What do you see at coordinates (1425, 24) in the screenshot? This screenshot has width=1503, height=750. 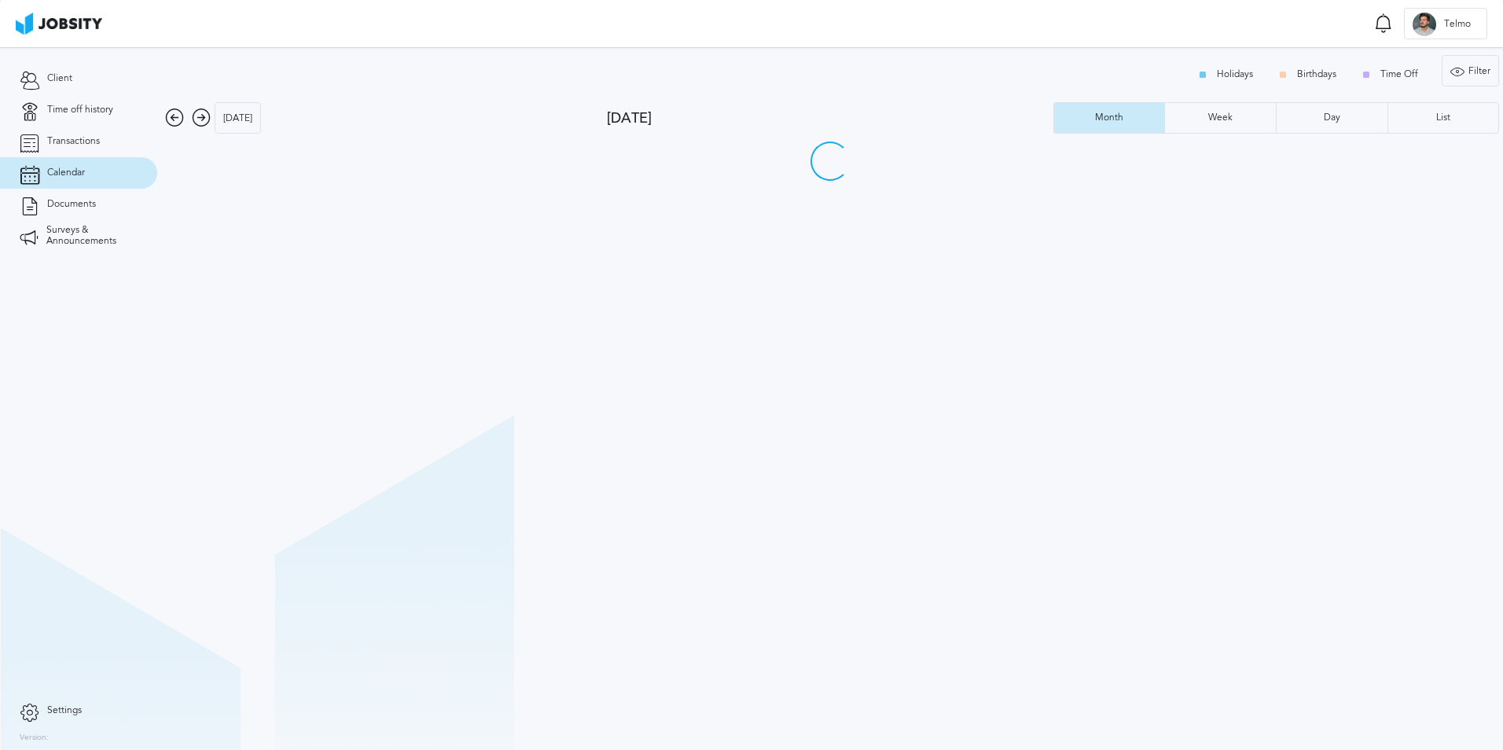 I see `div: T` at bounding box center [1425, 24].